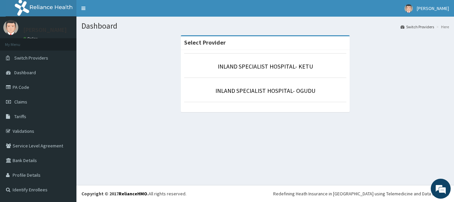 This screenshot has height=202, width=454. What do you see at coordinates (21, 102) in the screenshot?
I see `span: Claims` at bounding box center [21, 102].